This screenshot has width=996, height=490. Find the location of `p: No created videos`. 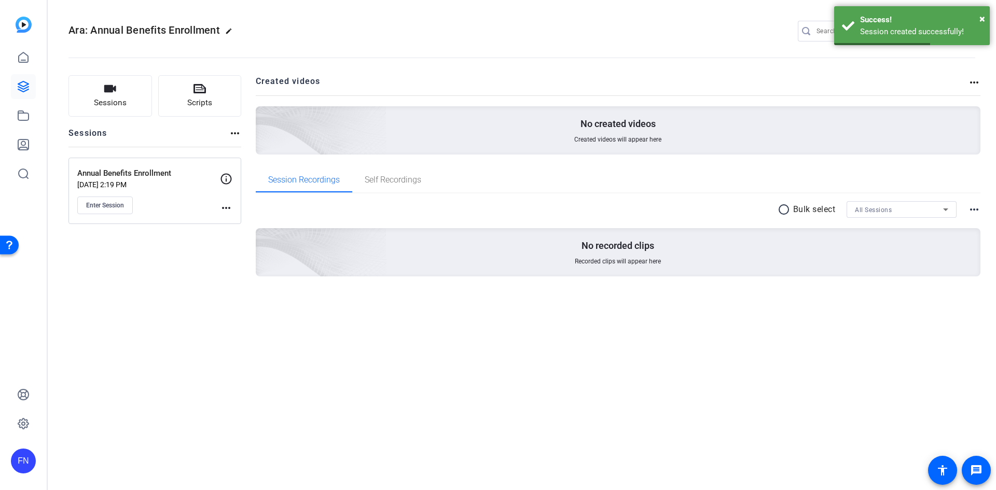

p: No created videos is located at coordinates (618, 124).